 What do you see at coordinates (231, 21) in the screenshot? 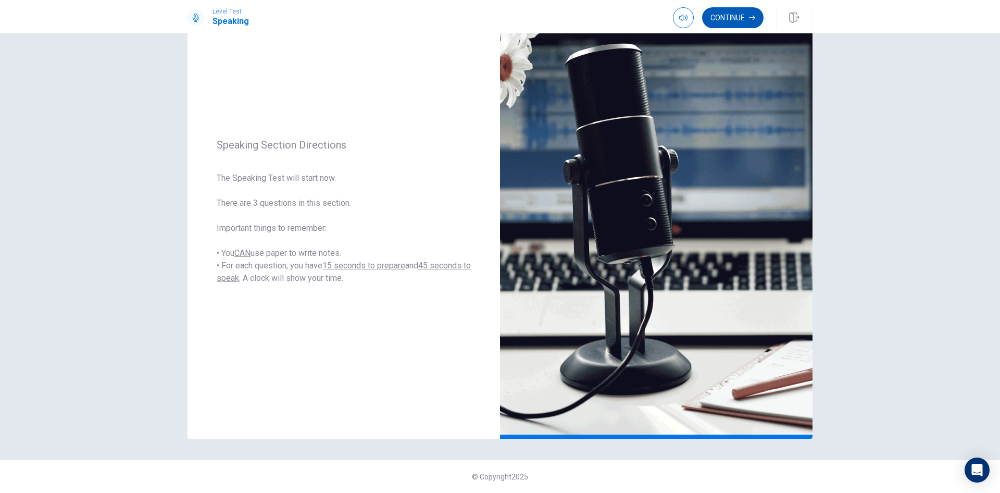
I see `h1: Speaking` at bounding box center [231, 21].